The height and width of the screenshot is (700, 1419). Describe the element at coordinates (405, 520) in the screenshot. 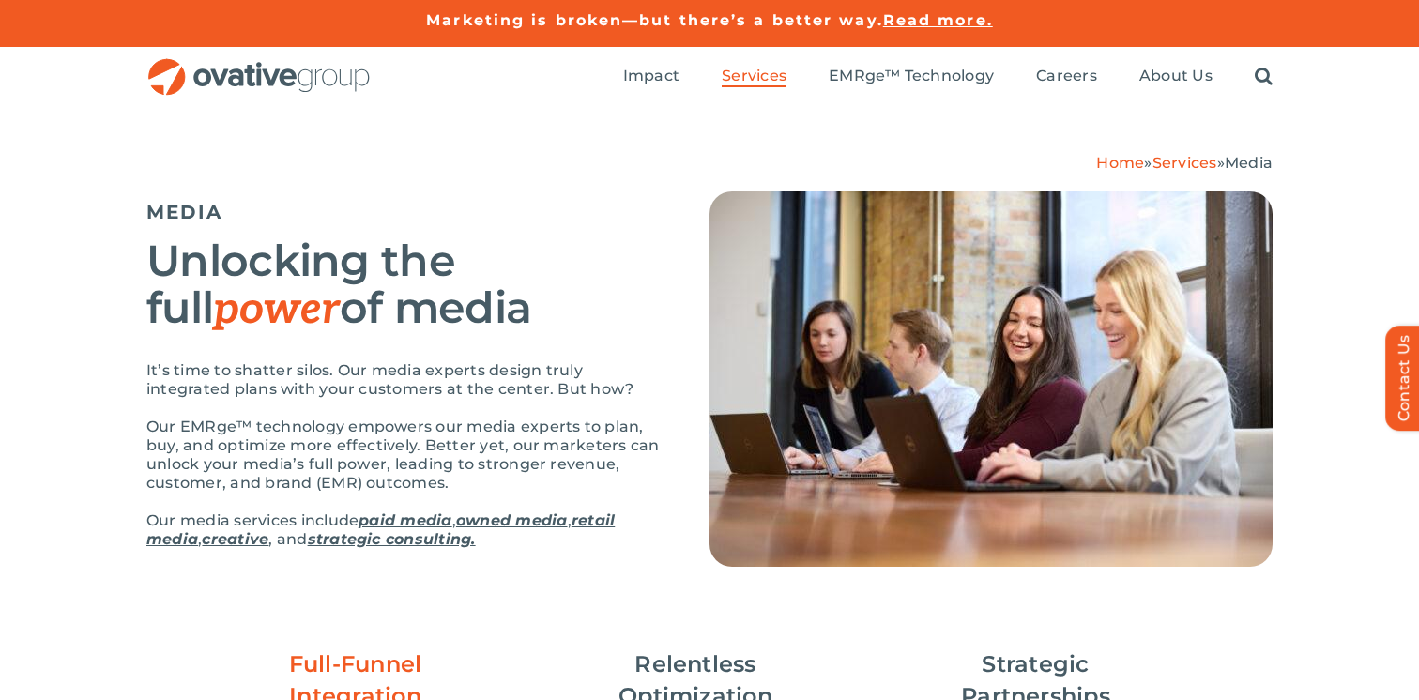

I see `a: paid media` at that location.